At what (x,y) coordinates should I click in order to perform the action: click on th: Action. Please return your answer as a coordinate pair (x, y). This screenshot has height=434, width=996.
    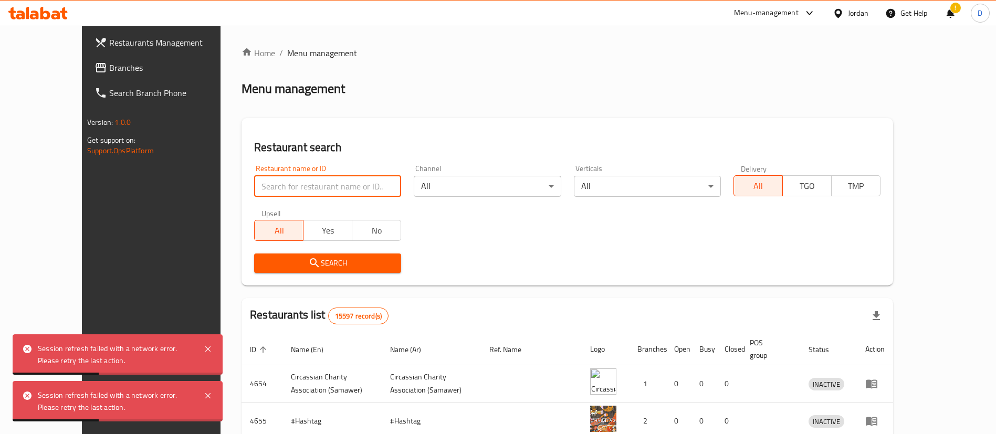
    Looking at the image, I should click on (875, 349).